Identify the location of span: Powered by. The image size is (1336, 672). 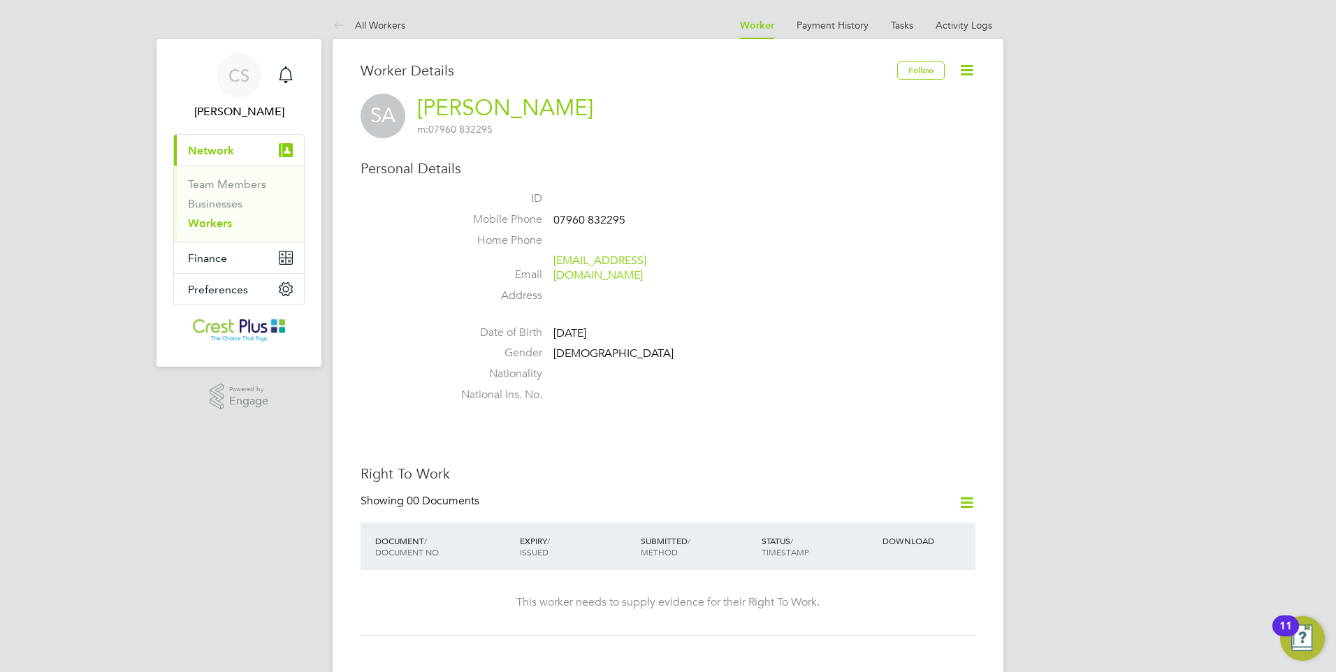
(249, 389).